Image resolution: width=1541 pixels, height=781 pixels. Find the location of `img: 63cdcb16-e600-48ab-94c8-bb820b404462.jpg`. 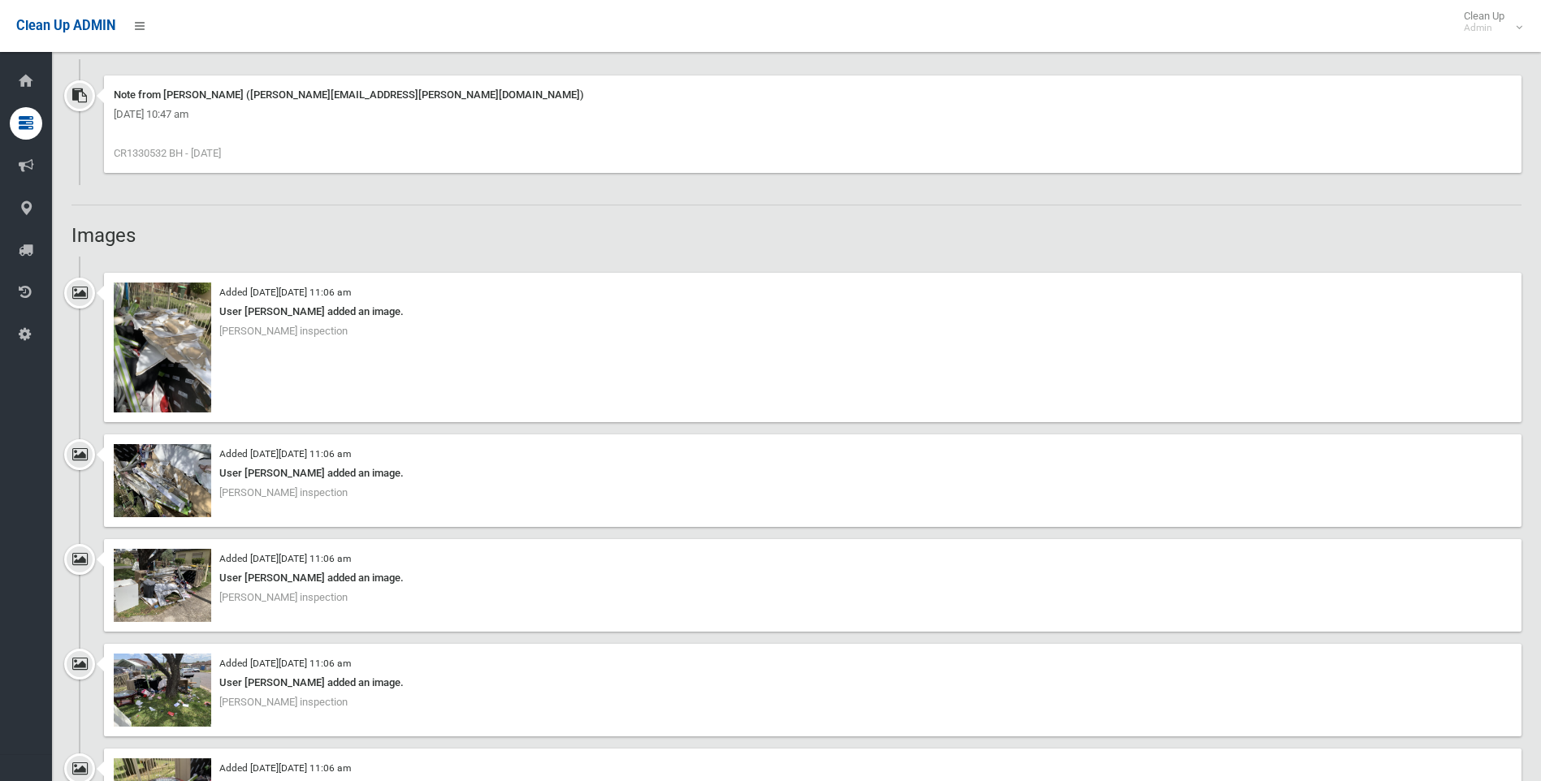

img: 63cdcb16-e600-48ab-94c8-bb820b404462.jpg is located at coordinates (162, 690).